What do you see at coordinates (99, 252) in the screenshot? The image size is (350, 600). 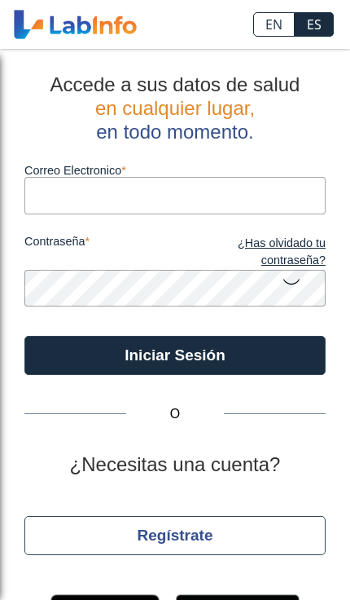 I see `label: contraseña` at bounding box center [99, 252].